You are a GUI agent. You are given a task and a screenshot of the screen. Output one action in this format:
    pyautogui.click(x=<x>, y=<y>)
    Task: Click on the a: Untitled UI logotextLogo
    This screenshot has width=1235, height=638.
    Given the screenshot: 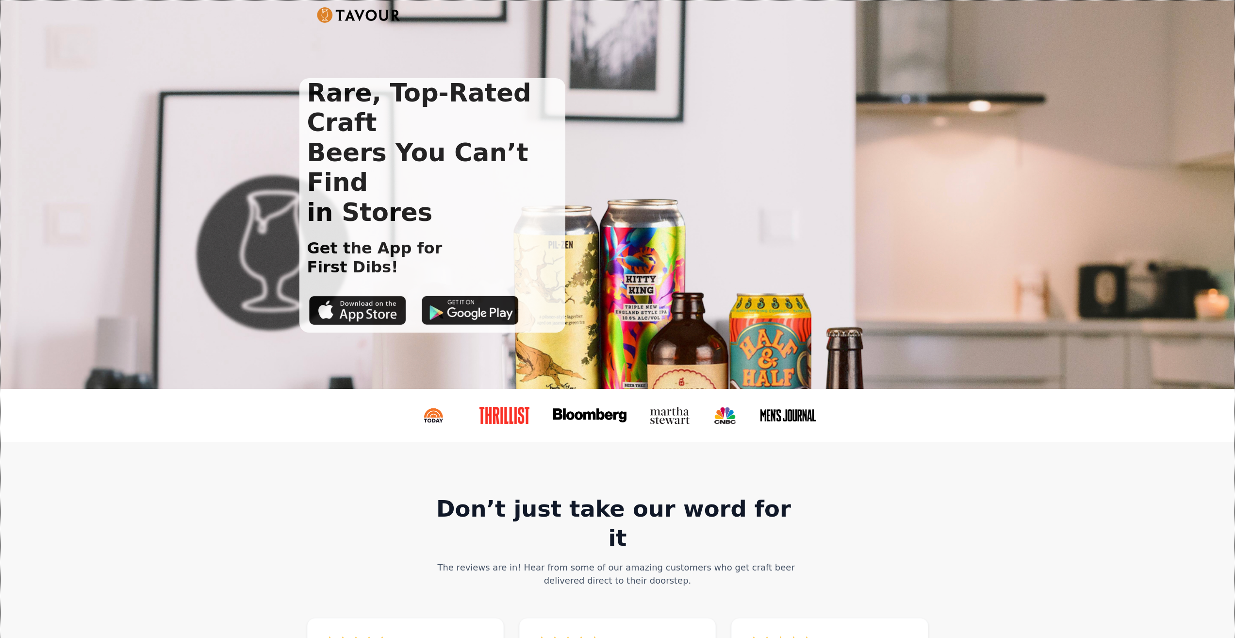 What is the action you would take?
    pyautogui.click(x=359, y=15)
    